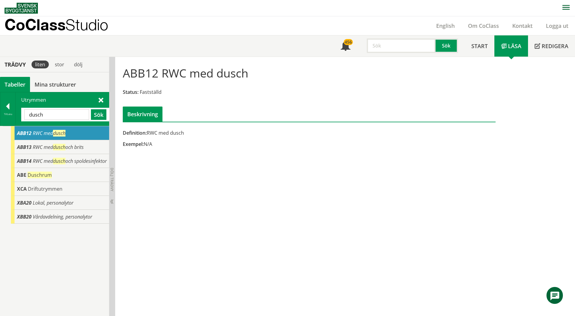  Describe the element at coordinates (45, 189) in the screenshot. I see `span: Driftutrymmen` at that location.